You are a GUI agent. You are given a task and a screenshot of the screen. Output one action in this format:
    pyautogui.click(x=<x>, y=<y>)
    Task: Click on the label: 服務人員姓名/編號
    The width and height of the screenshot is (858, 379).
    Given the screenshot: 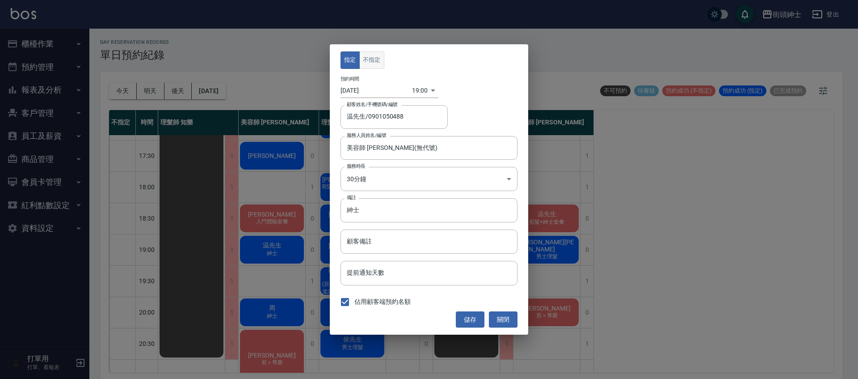 What is the action you would take?
    pyautogui.click(x=367, y=135)
    